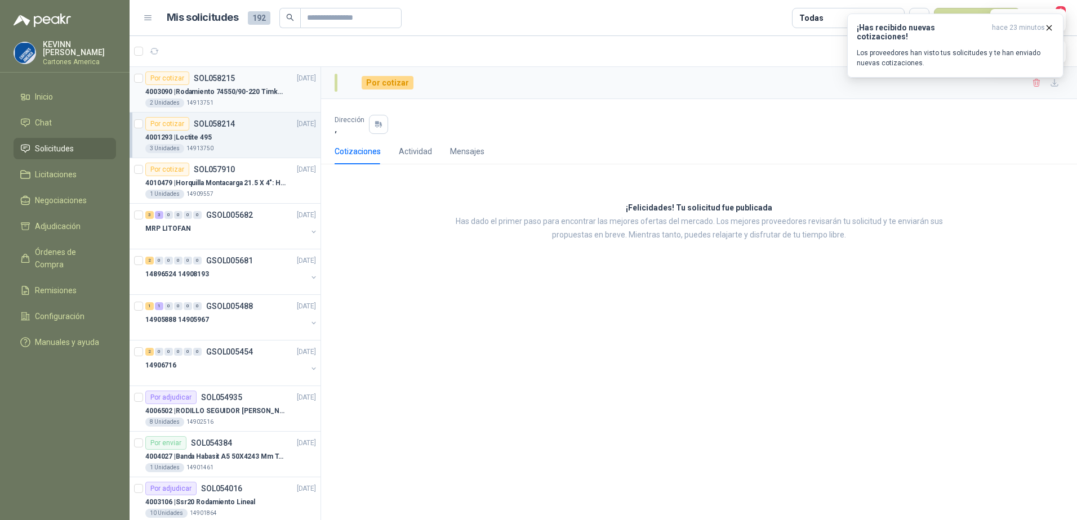 The image size is (1077, 520). I want to click on a: Licitaciones, so click(65, 175).